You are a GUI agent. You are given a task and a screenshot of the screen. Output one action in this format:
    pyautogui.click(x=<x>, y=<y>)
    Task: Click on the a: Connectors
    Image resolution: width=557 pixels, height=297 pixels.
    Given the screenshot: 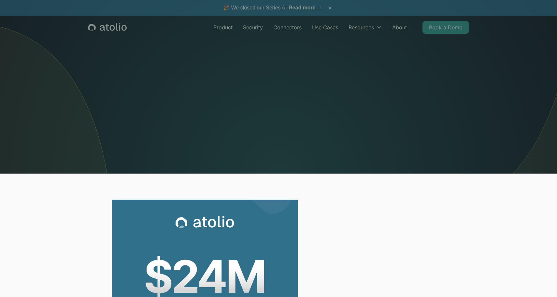 What is the action you would take?
    pyautogui.click(x=287, y=27)
    